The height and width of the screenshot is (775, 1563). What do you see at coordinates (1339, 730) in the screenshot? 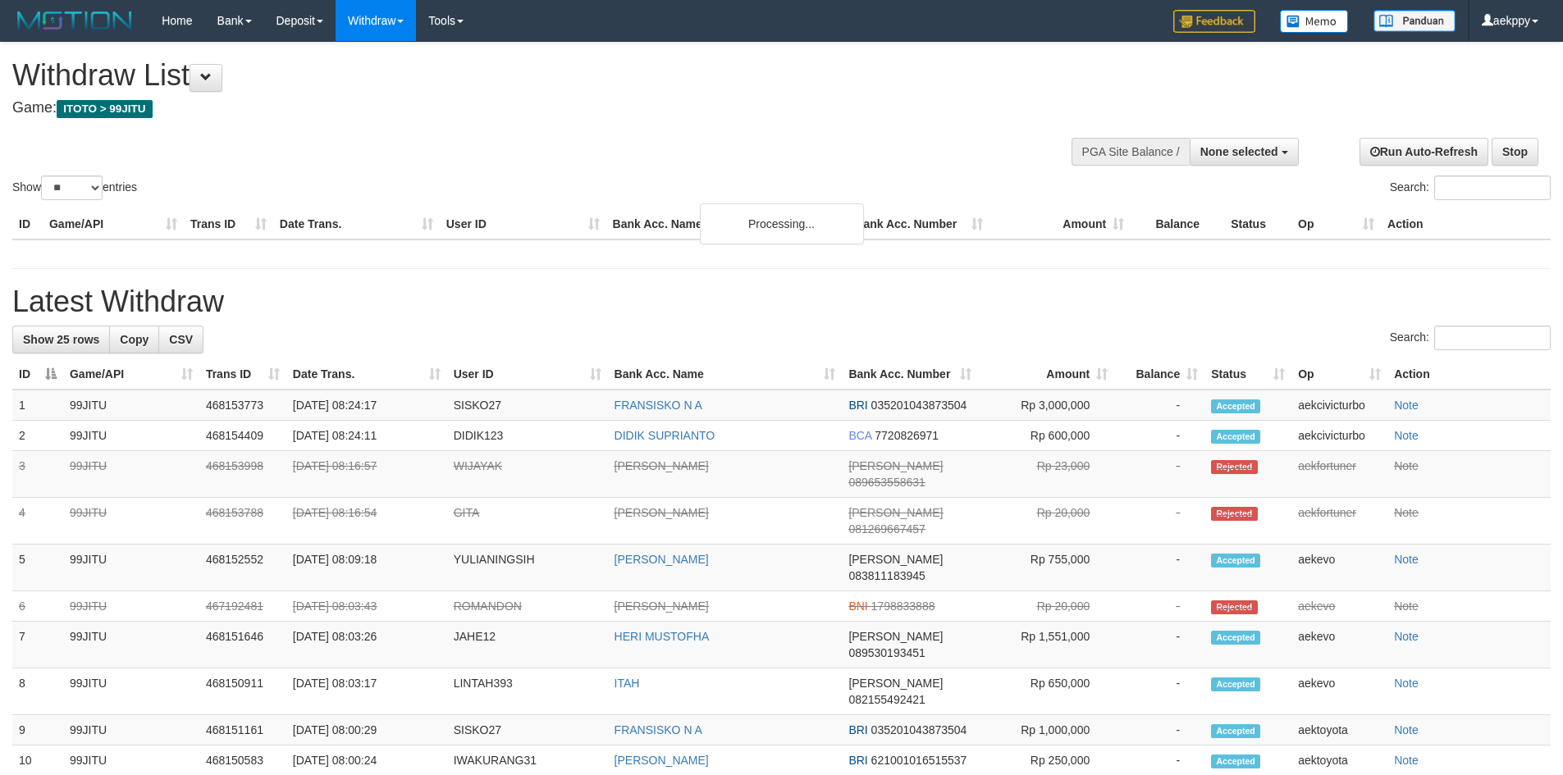
I see `td: aektoyota` at bounding box center [1339, 730].